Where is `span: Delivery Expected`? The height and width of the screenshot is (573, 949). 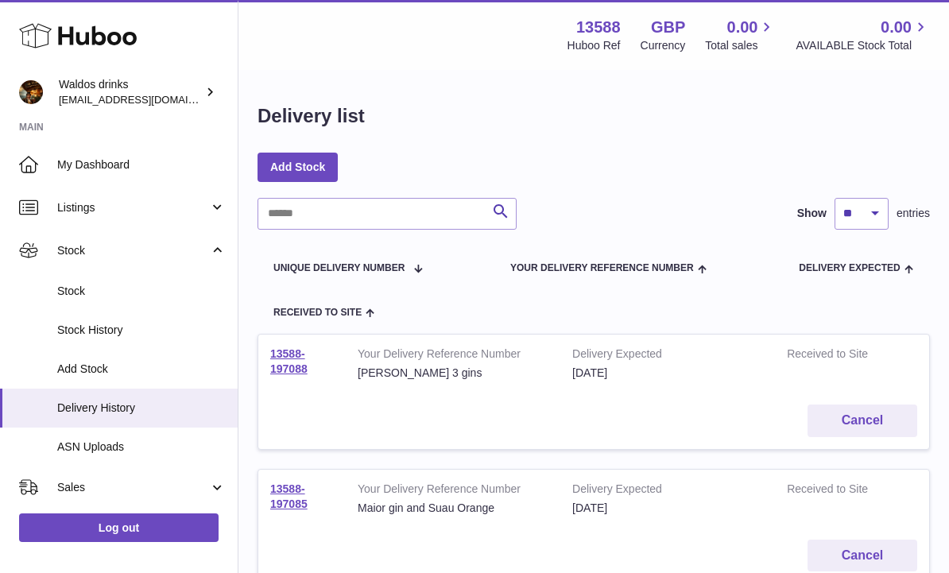 span: Delivery Expected is located at coordinates (849, 268).